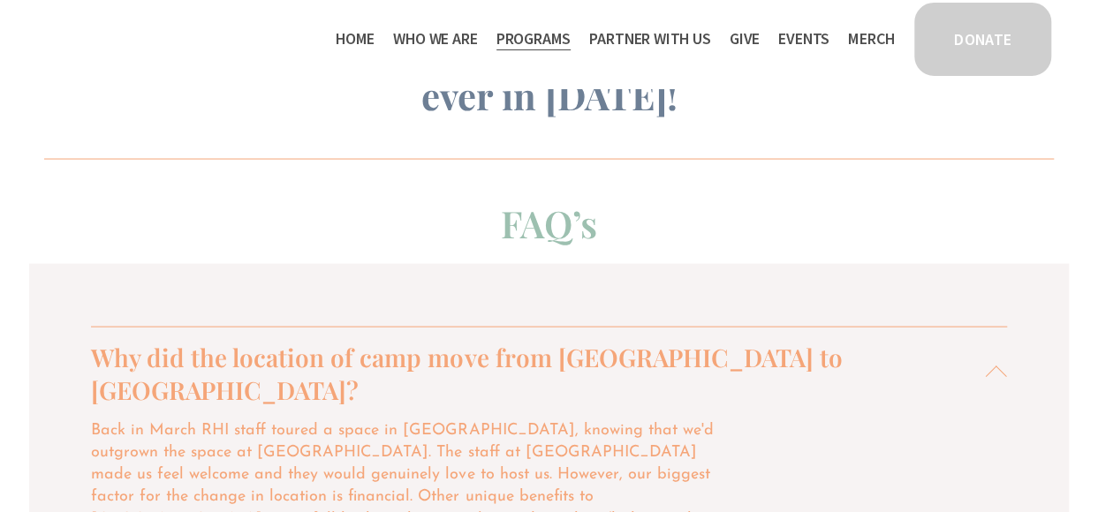  What do you see at coordinates (745, 39) in the screenshot?
I see `a: Give` at bounding box center [745, 39].